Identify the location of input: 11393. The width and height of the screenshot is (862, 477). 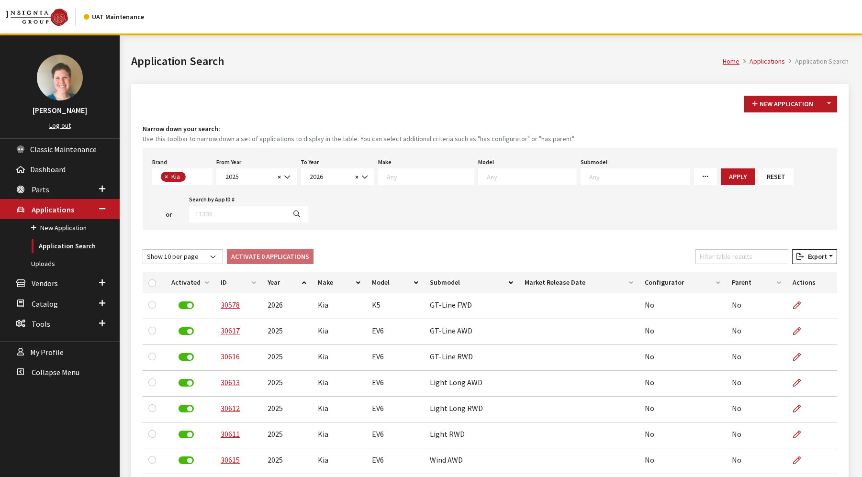
(237, 214).